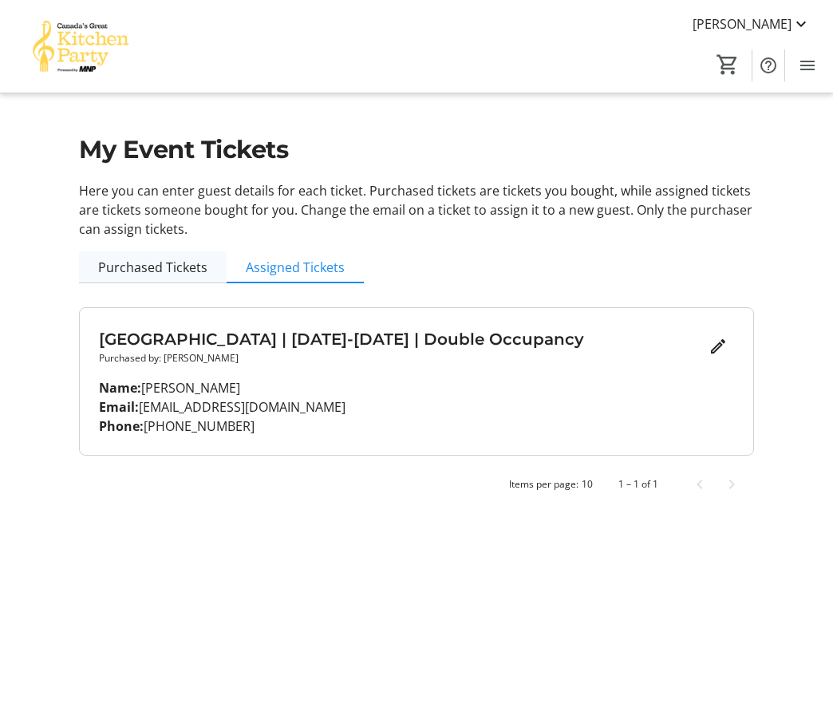 This screenshot has height=723, width=833. I want to click on div: 1 – 1 of 1, so click(638, 484).